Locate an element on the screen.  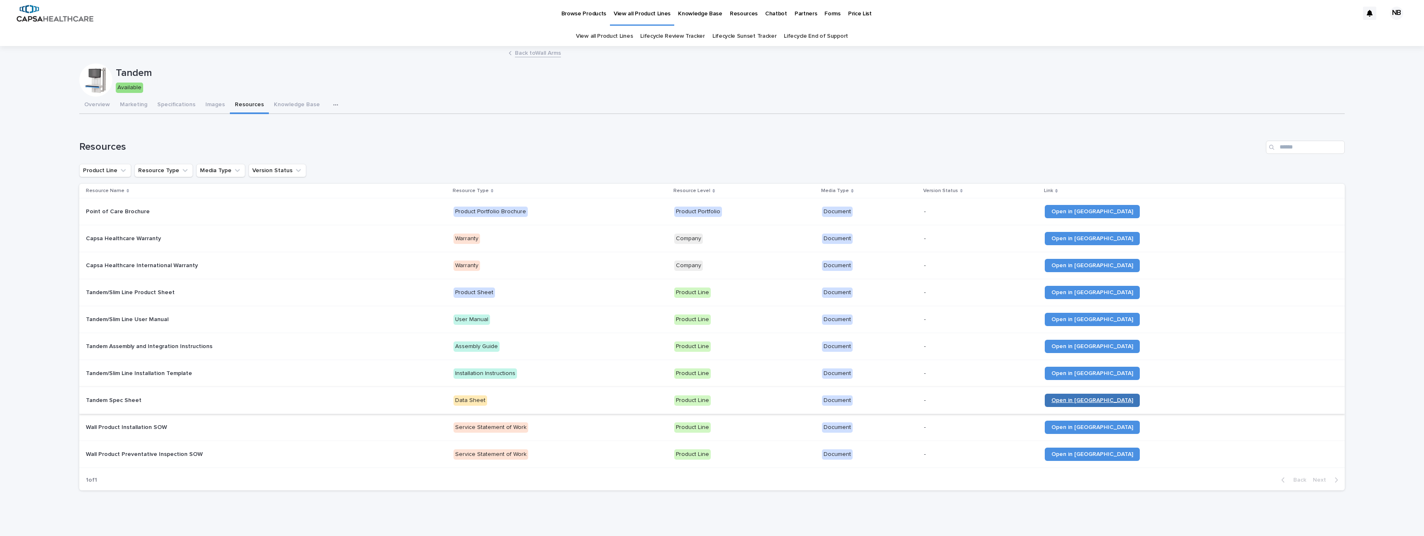
tr: Point of Care BrochurePoint of Care Brochure Product Portfolio BrochureProduct PortfolioDocument-... is located at coordinates (712, 212).